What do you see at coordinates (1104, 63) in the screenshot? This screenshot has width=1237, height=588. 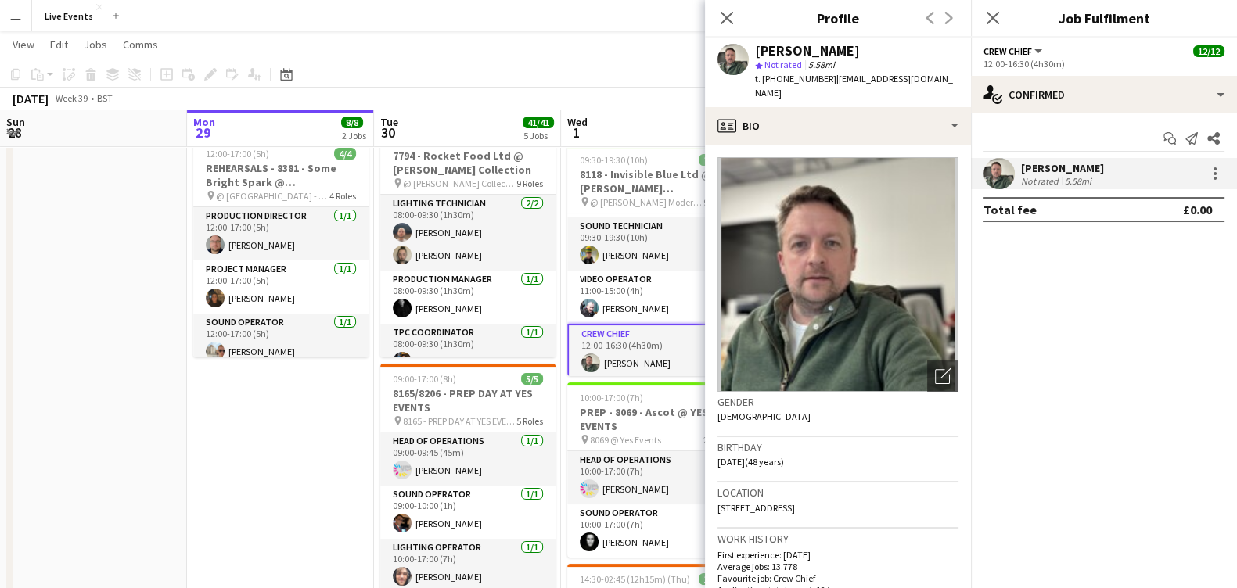 I see `div: 12:00-16:30 (4h30m)` at bounding box center [1104, 63].